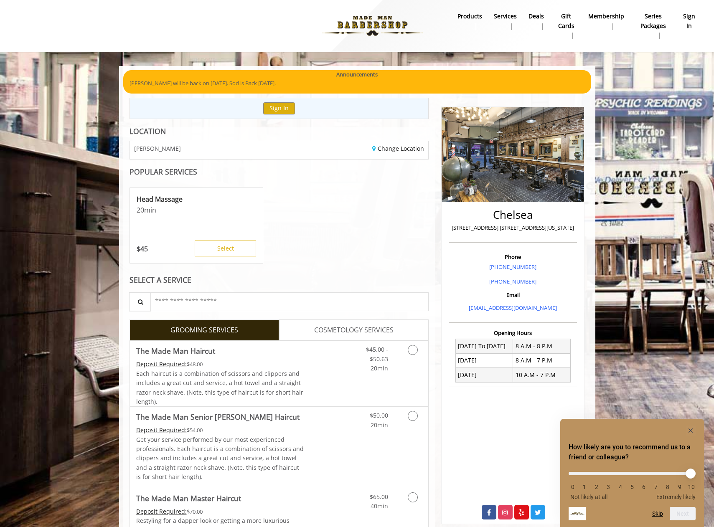 The height and width of the screenshot is (527, 714). What do you see at coordinates (512, 333) in the screenshot?
I see `h3: Opening Hours` at bounding box center [512, 333].